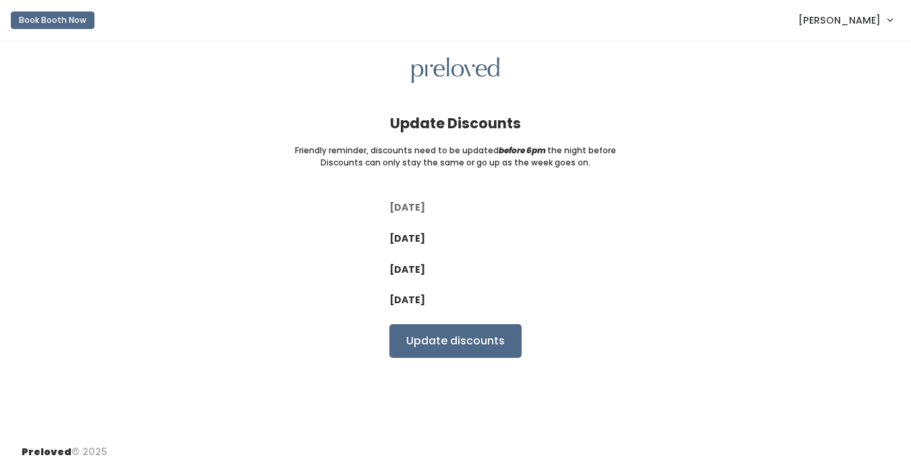  Describe the element at coordinates (455, 150) in the screenshot. I see `small: Friendly reminder, discounts need to be updated the night before` at that location.